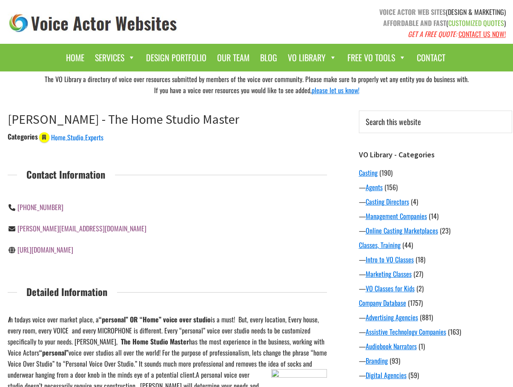 Image resolution: width=513 pixels, height=387 pixels. I want to click on span: (1757), so click(415, 303).